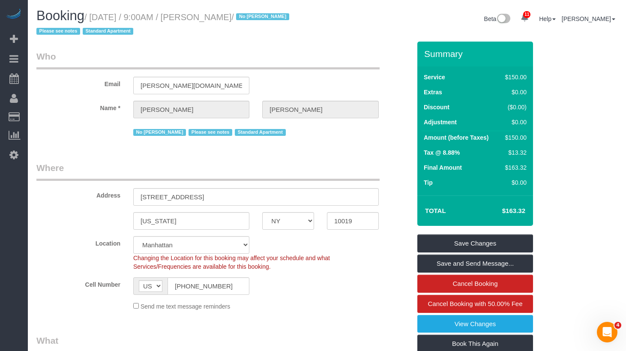 Image resolution: width=626 pixels, height=351 pixels. What do you see at coordinates (78, 241) in the screenshot?
I see `label: Location` at bounding box center [78, 241].